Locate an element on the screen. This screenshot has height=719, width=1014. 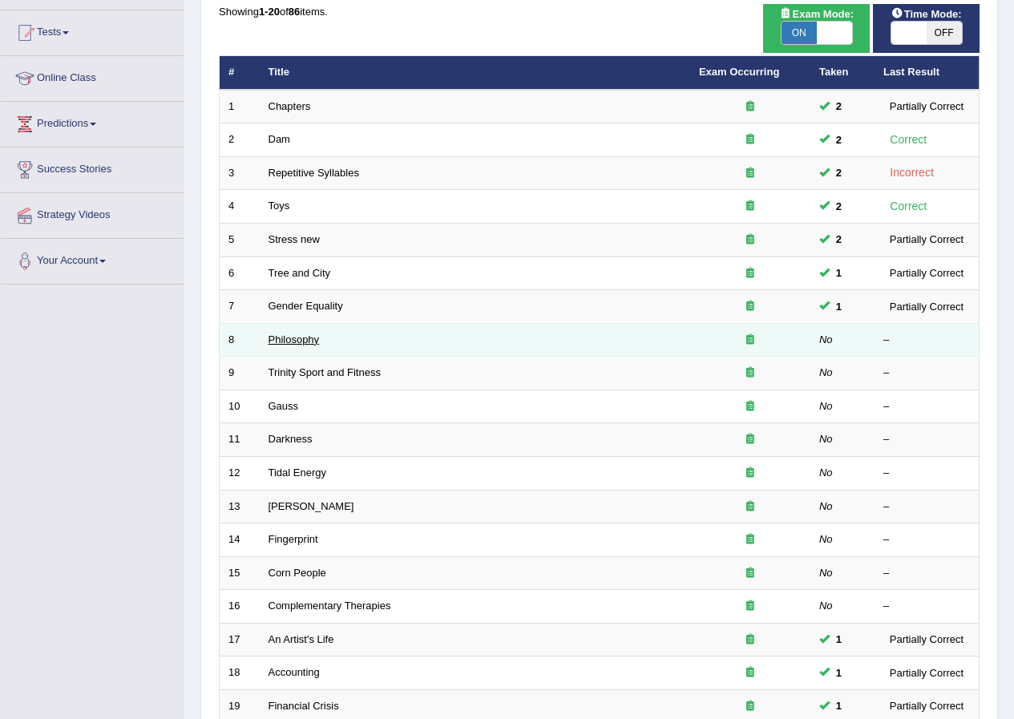
td: 1 is located at coordinates (240, 107).